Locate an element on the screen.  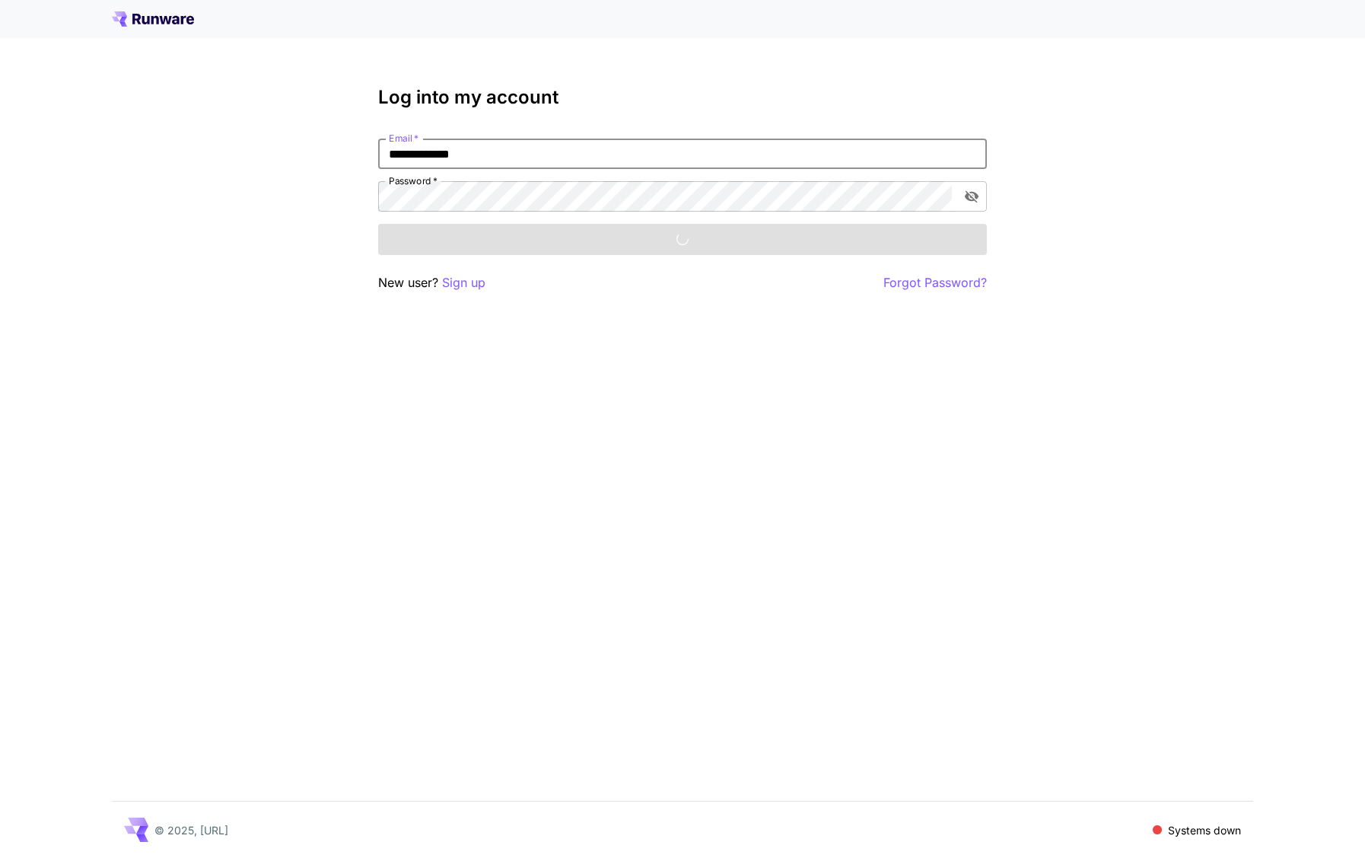
label: Password is located at coordinates (413, 180).